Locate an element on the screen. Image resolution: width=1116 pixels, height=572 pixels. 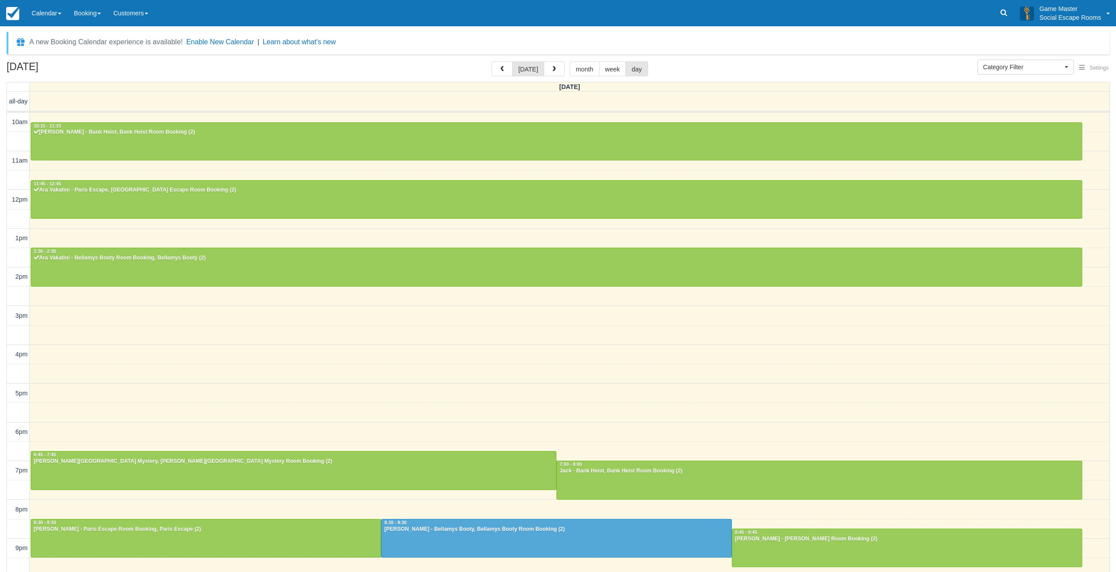
span: 10:15 - 11:15 is located at coordinates (47, 126).